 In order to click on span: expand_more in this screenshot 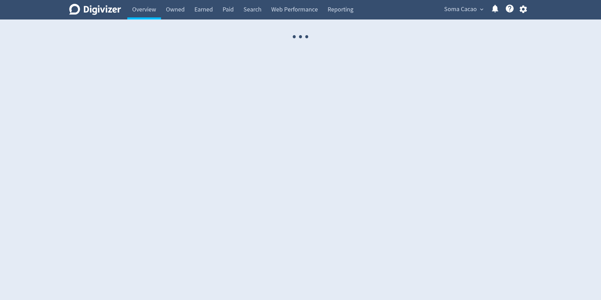, I will do `click(482, 9)`.